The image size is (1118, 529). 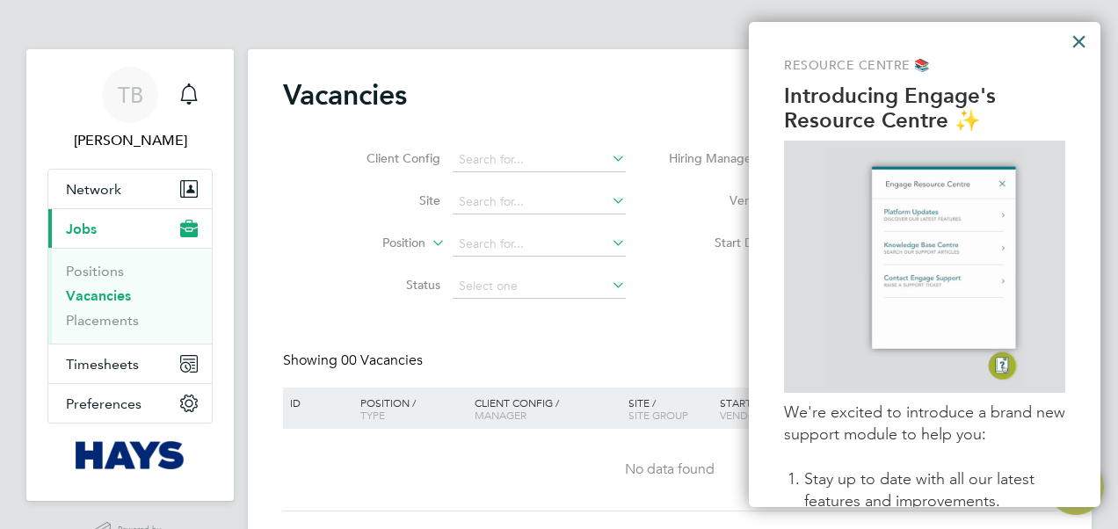 I want to click on label: Status, so click(x=389, y=285).